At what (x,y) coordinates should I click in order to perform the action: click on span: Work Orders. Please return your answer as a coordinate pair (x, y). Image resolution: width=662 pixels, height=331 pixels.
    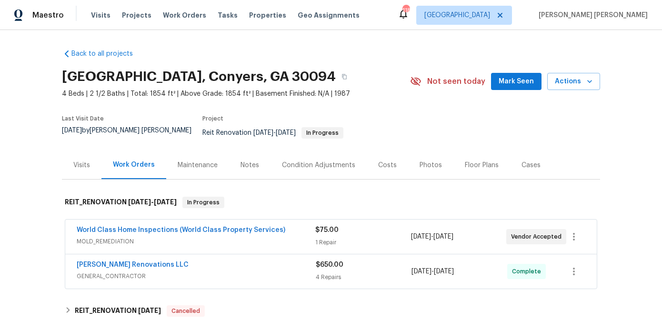
    Looking at the image, I should click on (184, 15).